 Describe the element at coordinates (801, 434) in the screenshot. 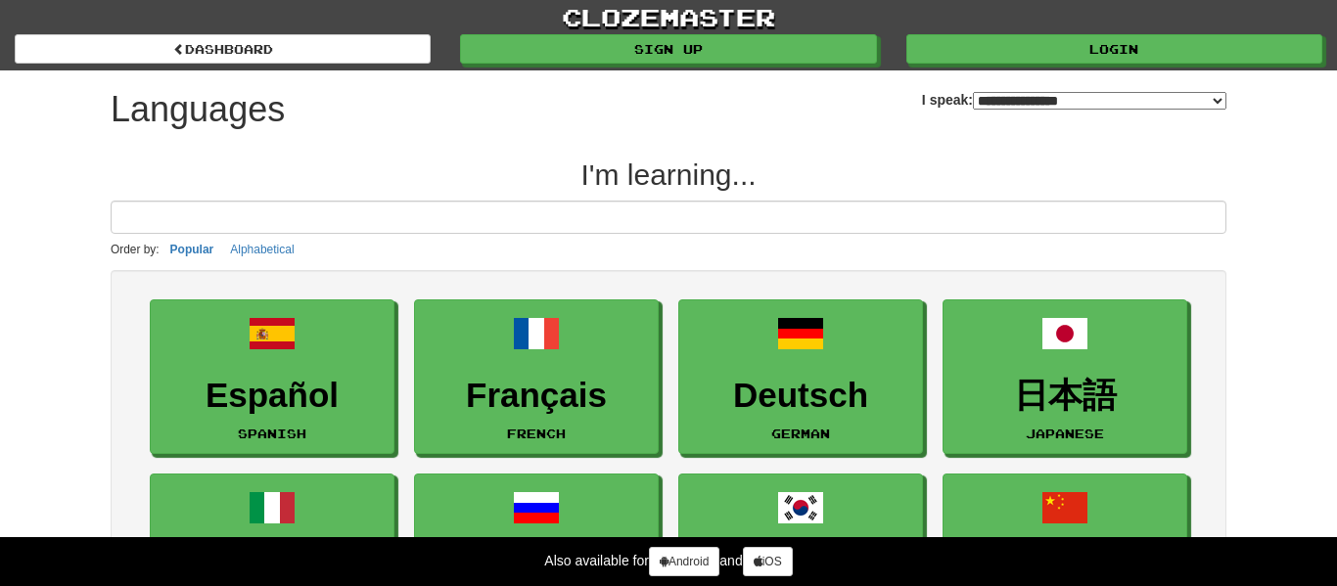

I see `small: German` at that location.